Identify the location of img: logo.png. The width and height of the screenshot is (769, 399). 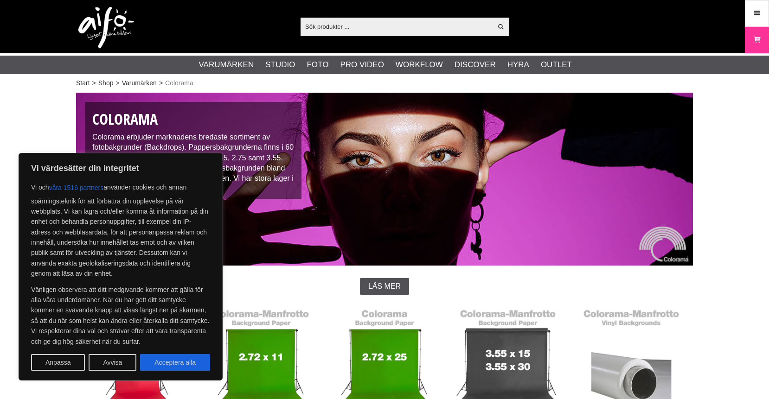
(106, 28).